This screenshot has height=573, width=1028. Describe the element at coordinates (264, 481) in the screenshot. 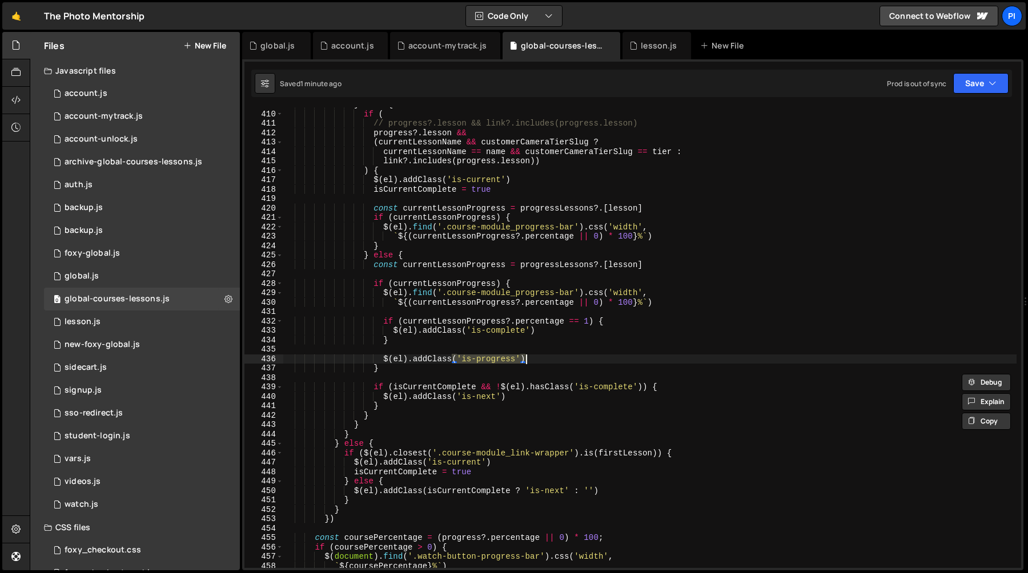

I see `div: 449` at that location.